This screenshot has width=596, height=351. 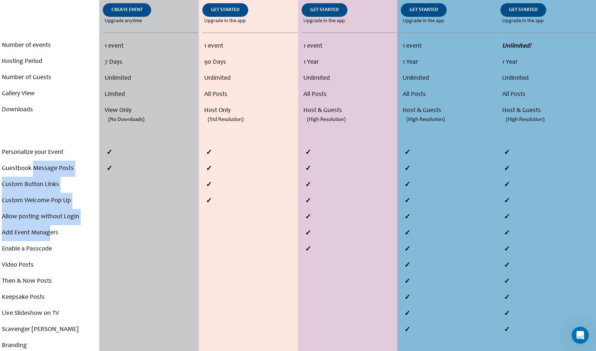 What do you see at coordinates (150, 62) in the screenshot?
I see `li: 7 Days` at bounding box center [150, 62].